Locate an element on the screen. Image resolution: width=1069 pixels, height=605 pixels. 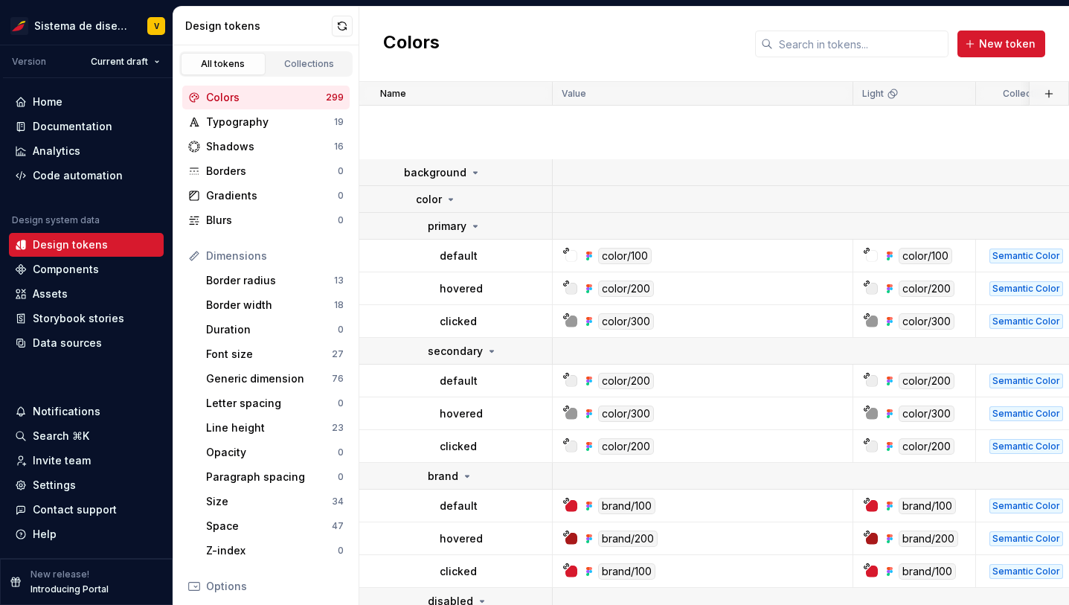
div: Border radius is located at coordinates (270, 281).